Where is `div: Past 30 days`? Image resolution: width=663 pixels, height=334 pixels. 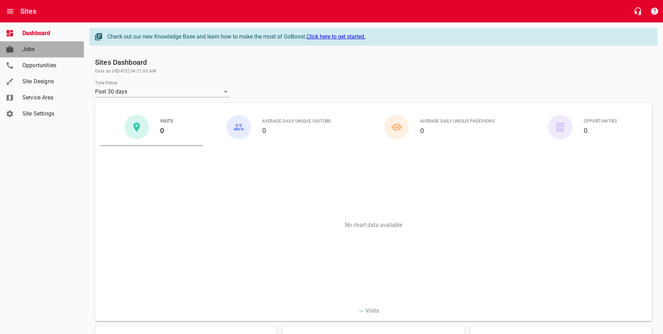
div: Past 30 days is located at coordinates (163, 92).